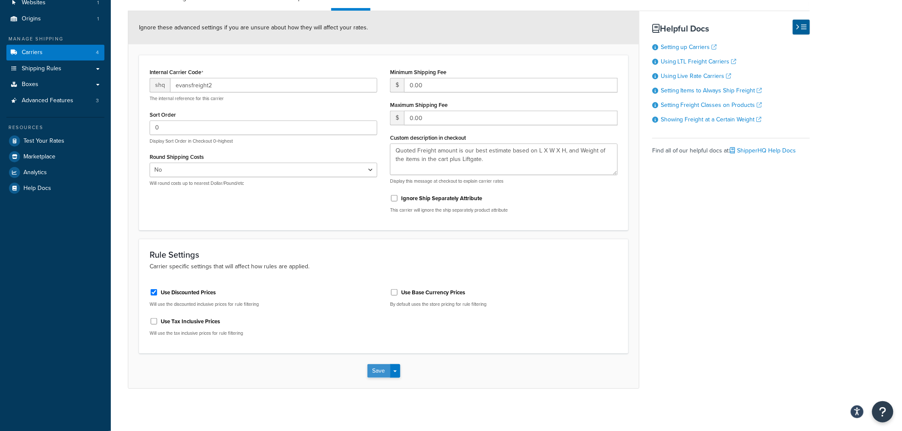  What do you see at coordinates (177, 157) in the screenshot?
I see `label: Round Shipping Costs` at bounding box center [177, 157].